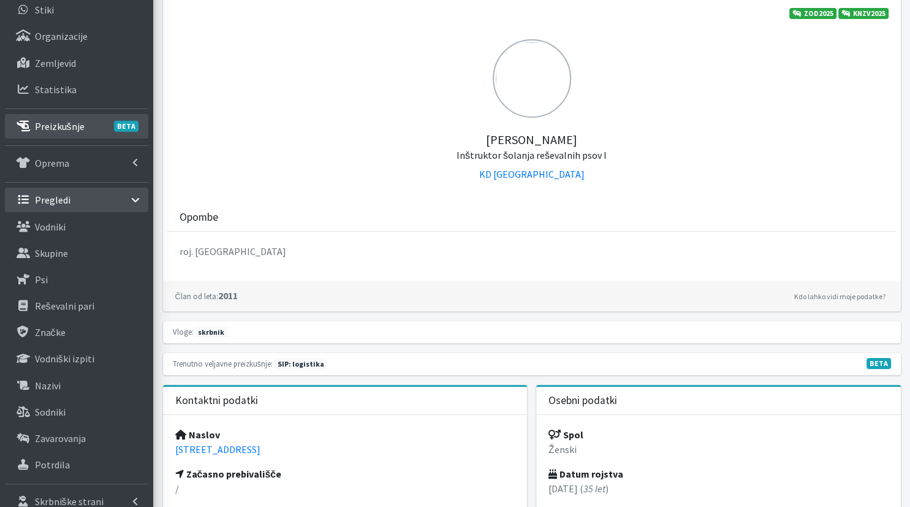 This screenshot has width=910, height=507. What do you see at coordinates (594, 488) in the screenshot?
I see `em: 35 let` at bounding box center [594, 488].